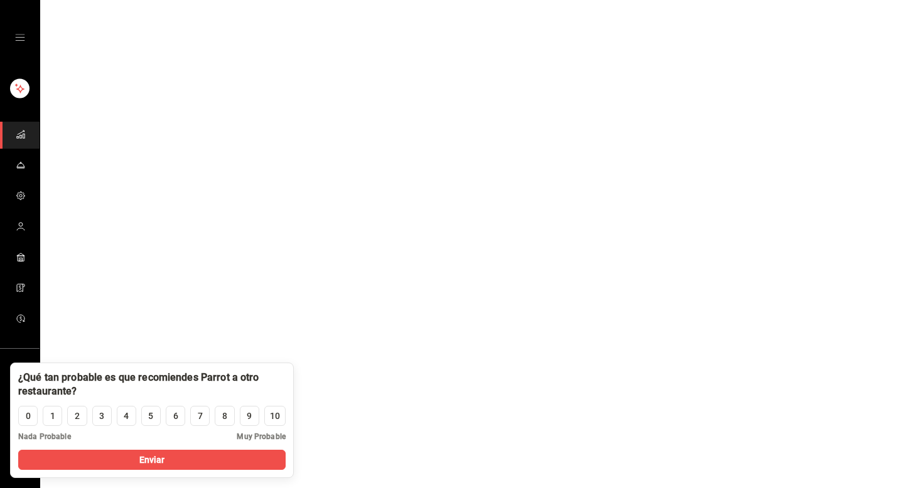 Image resolution: width=904 pixels, height=488 pixels. What do you see at coordinates (249, 416) in the screenshot?
I see `div: 9` at bounding box center [249, 416].